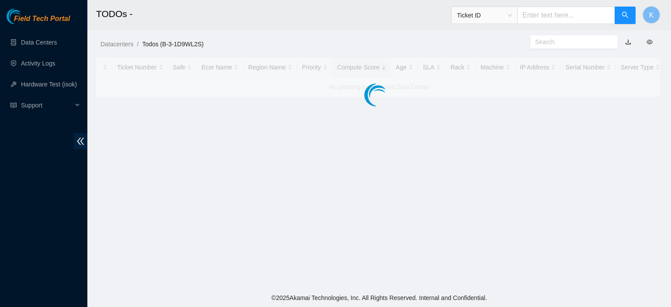 The height and width of the screenshot is (307, 671). Describe the element at coordinates (80, 141) in the screenshot. I see `span: double-left` at that location.